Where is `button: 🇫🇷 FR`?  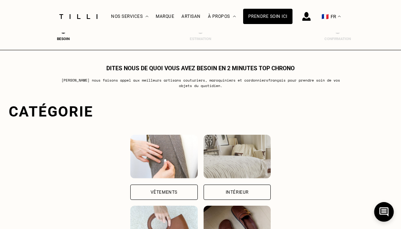 button: 🇫🇷 FR is located at coordinates (331, 16).